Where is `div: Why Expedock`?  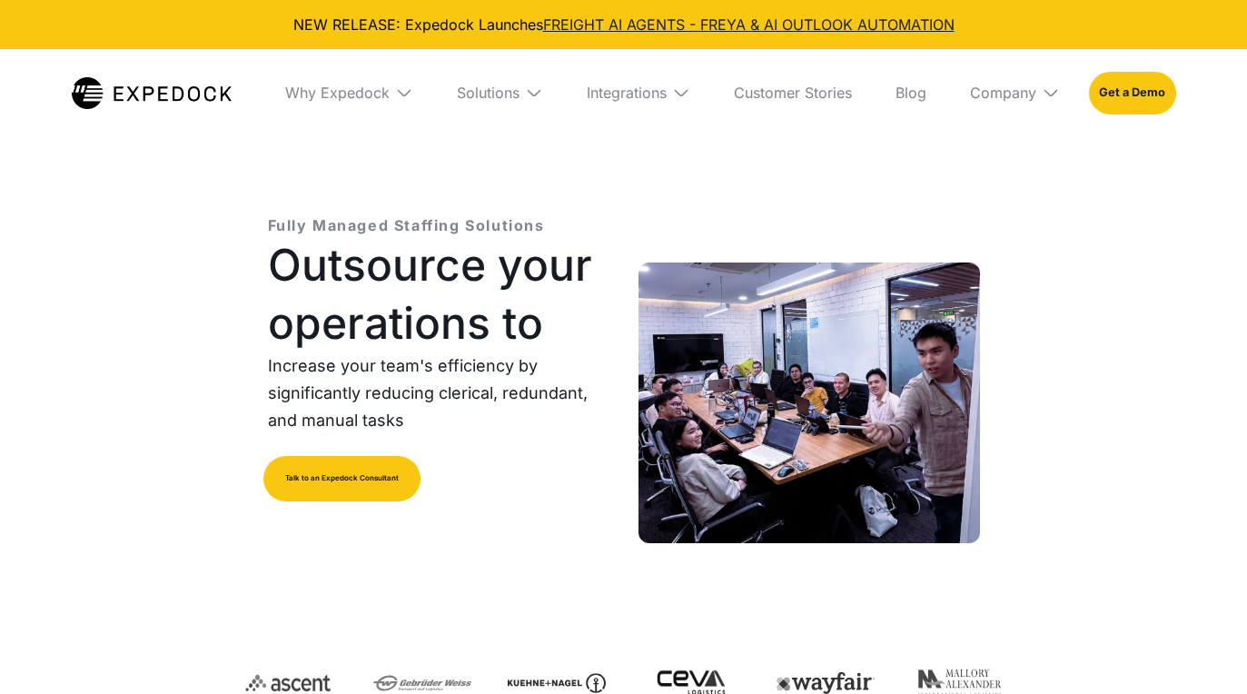
div: Why Expedock is located at coordinates (337, 93).